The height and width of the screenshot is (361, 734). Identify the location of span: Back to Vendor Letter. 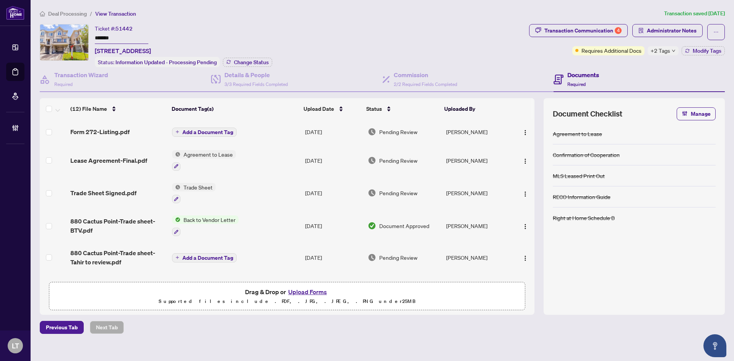
(210, 220).